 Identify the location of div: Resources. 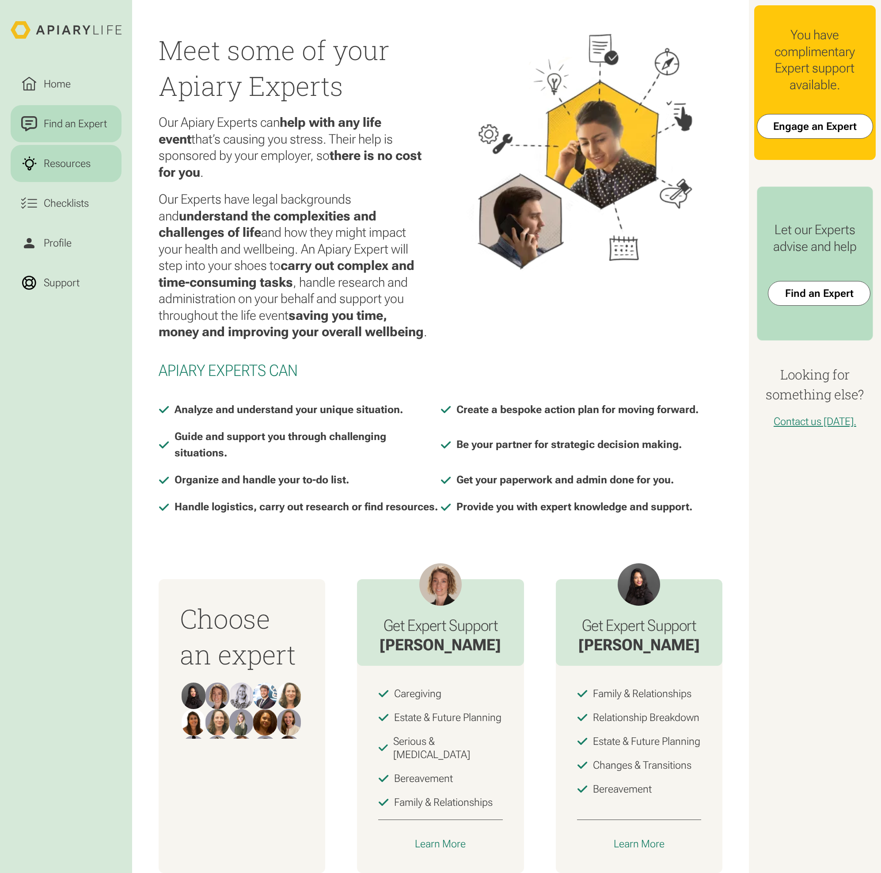
(67, 164).